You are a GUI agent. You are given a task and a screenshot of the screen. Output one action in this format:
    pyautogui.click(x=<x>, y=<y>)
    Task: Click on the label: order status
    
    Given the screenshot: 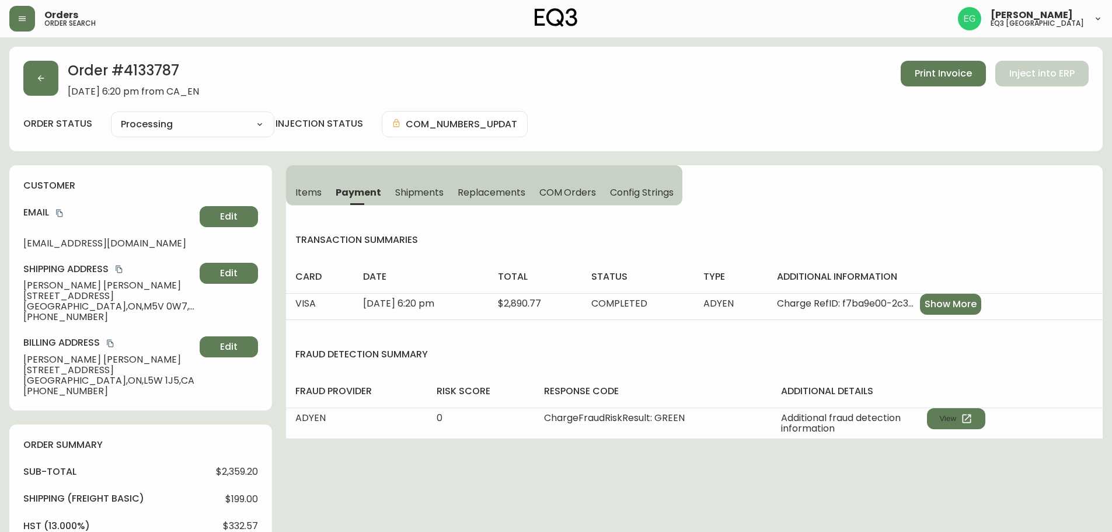 What is the action you would take?
    pyautogui.click(x=58, y=124)
    